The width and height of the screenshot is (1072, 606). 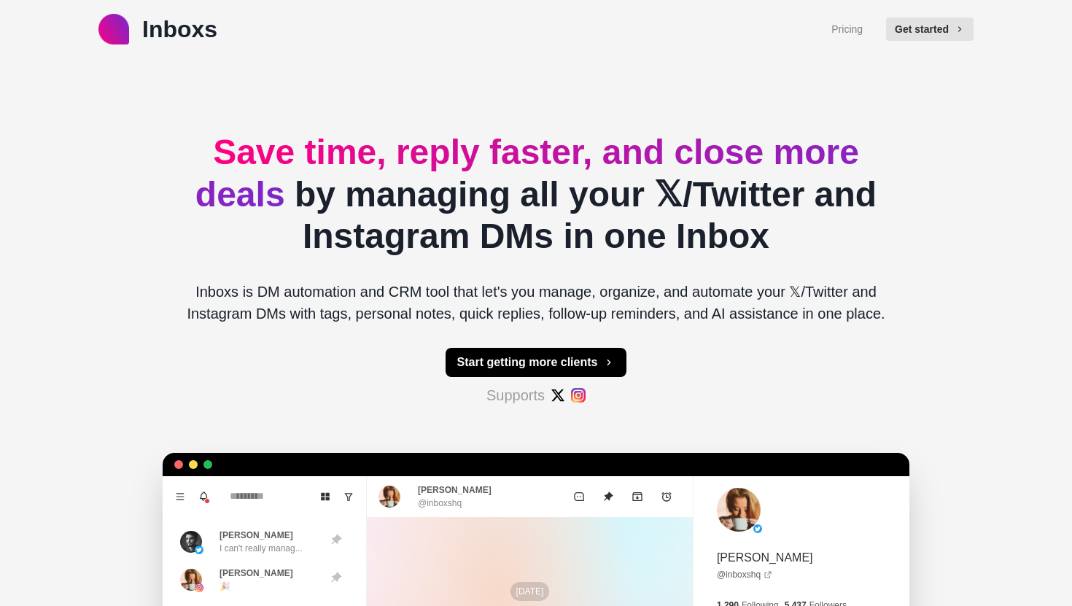 What do you see at coordinates (440, 503) in the screenshot?
I see `p: @inboxshq` at bounding box center [440, 503].